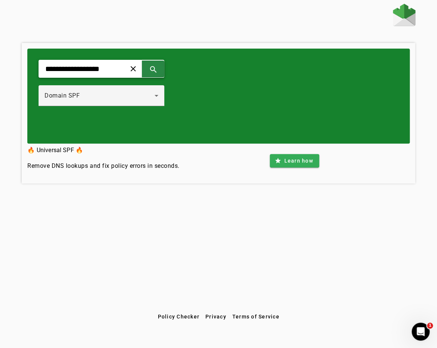 The height and width of the screenshot is (348, 437). I want to click on button: Learn how, so click(294, 161).